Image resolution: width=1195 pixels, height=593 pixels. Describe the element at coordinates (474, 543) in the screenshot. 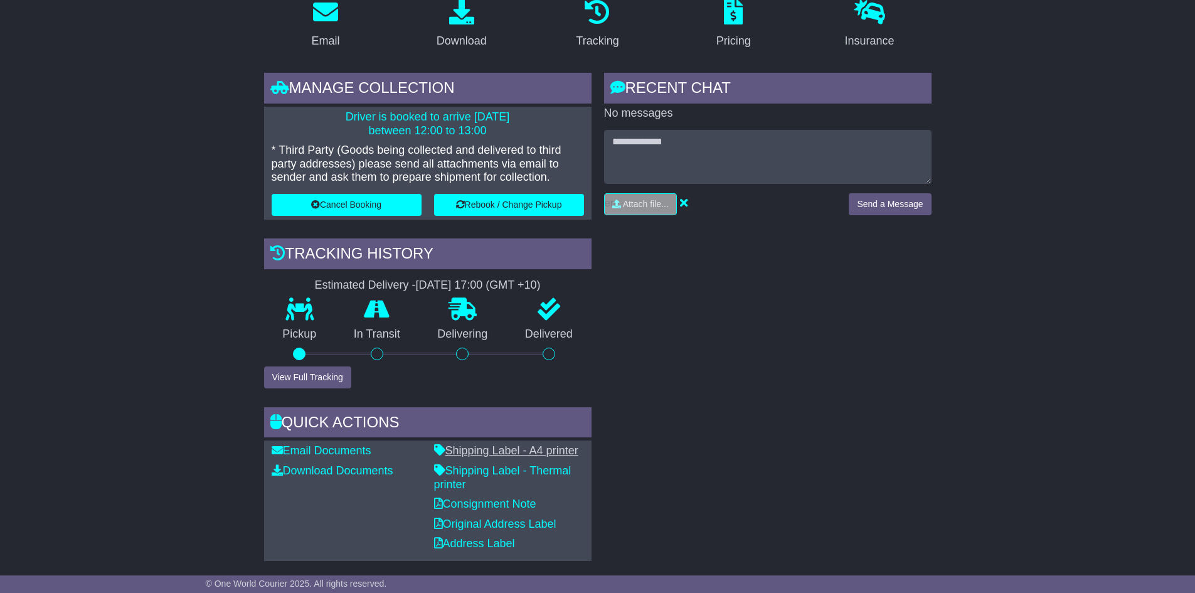

I see `a: Address Label` at that location.